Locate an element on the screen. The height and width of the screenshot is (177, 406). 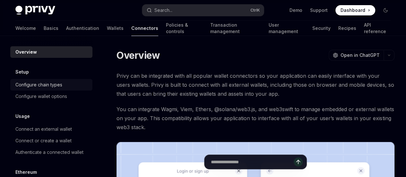
div: Overview is located at coordinates (26, 52).